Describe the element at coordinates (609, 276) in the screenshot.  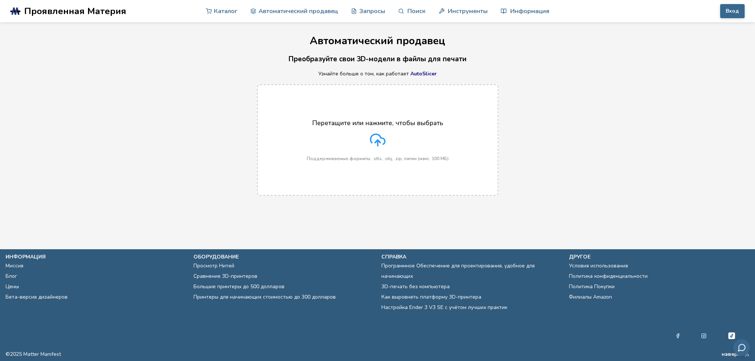
I see `a: Политика конфиденциальности` at that location.